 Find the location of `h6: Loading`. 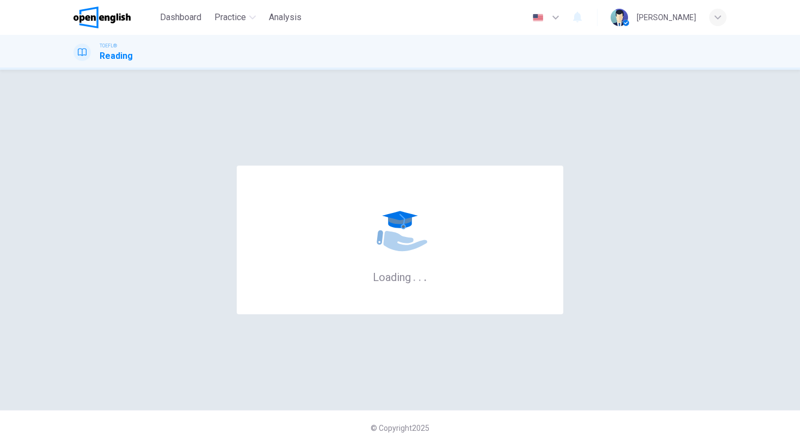

h6: Loading is located at coordinates (400, 277).